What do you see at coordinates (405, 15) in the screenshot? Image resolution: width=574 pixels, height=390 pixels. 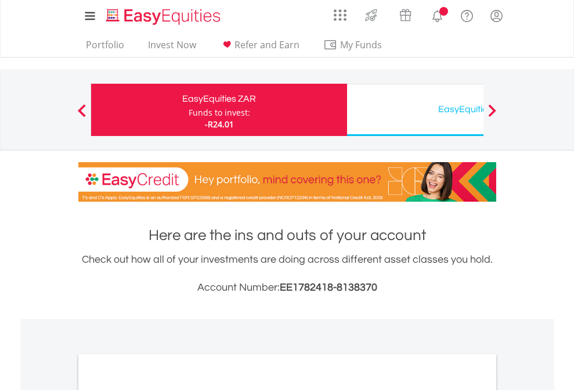 I see `img: vouchers-v2.svg` at bounding box center [405, 15].